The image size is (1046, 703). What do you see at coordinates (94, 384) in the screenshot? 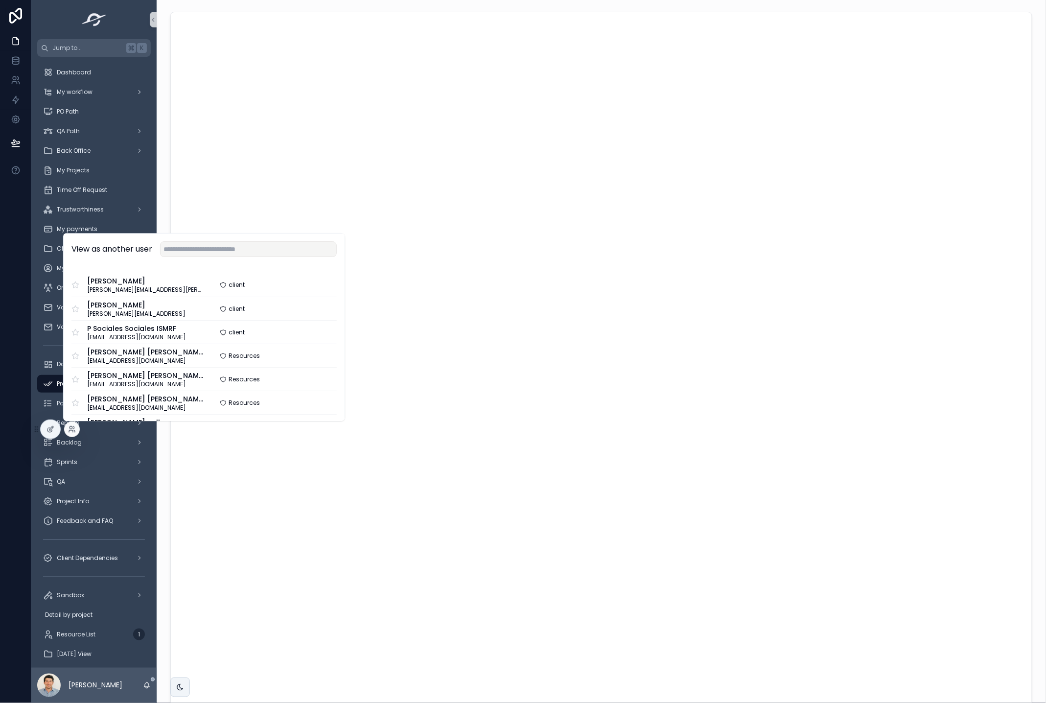
I see `a: Pre-Work Authorization` at bounding box center [94, 384].